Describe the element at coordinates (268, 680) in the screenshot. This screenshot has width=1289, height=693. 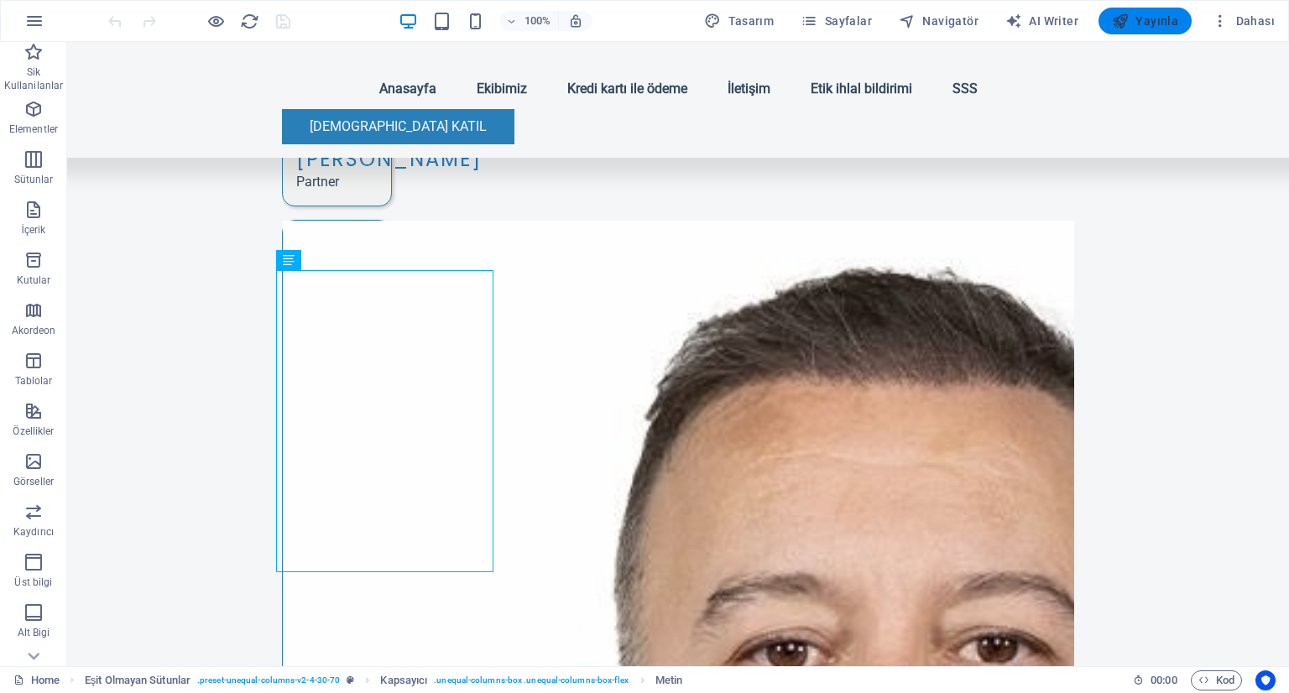
I see `span: . preset-unequal-columns-v2-4-30-70` at that location.